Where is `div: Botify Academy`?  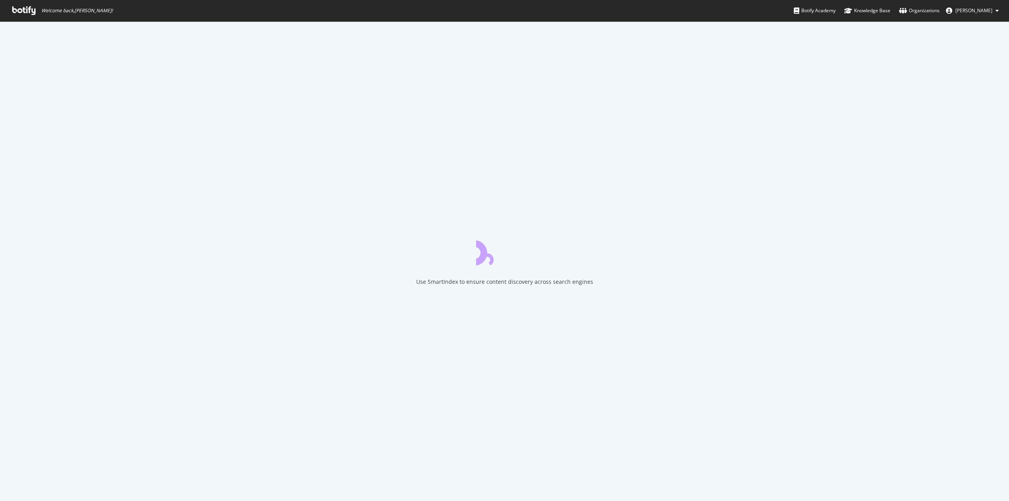 div: Botify Academy is located at coordinates (815, 11).